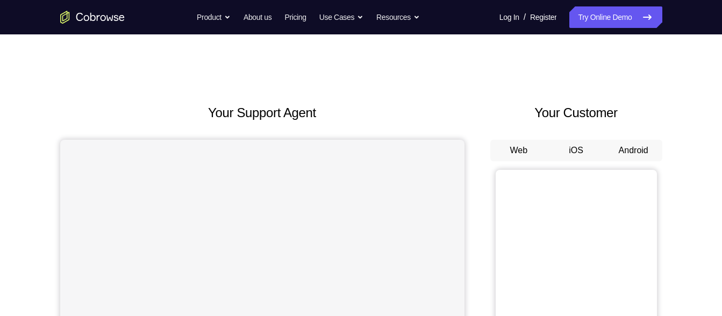  Describe the element at coordinates (213, 17) in the screenshot. I see `button: Product` at that location.